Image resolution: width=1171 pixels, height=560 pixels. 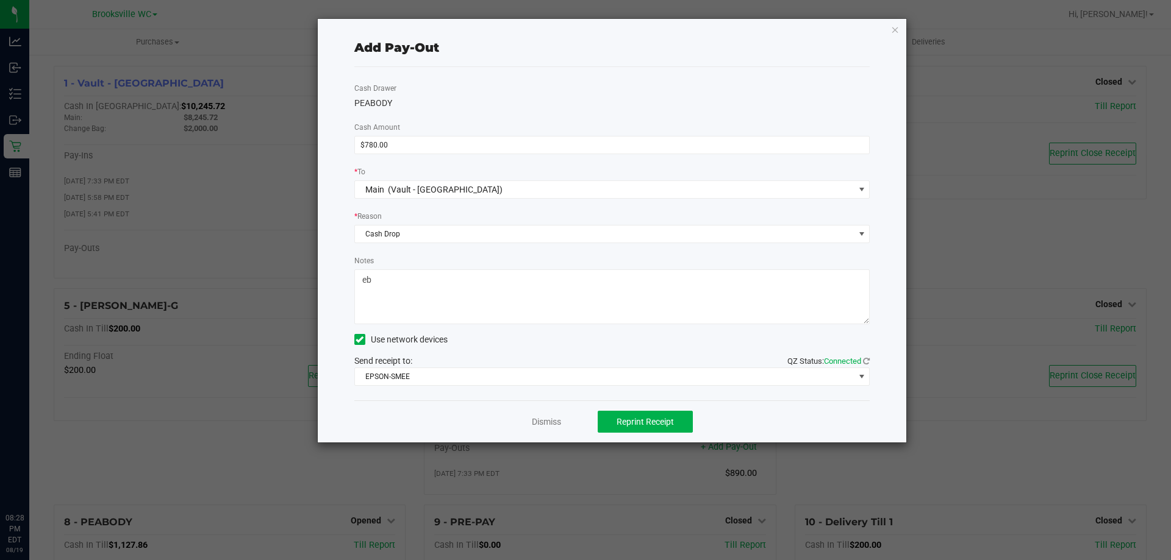 What do you see at coordinates (842, 361) in the screenshot?
I see `span: Connected` at bounding box center [842, 361].